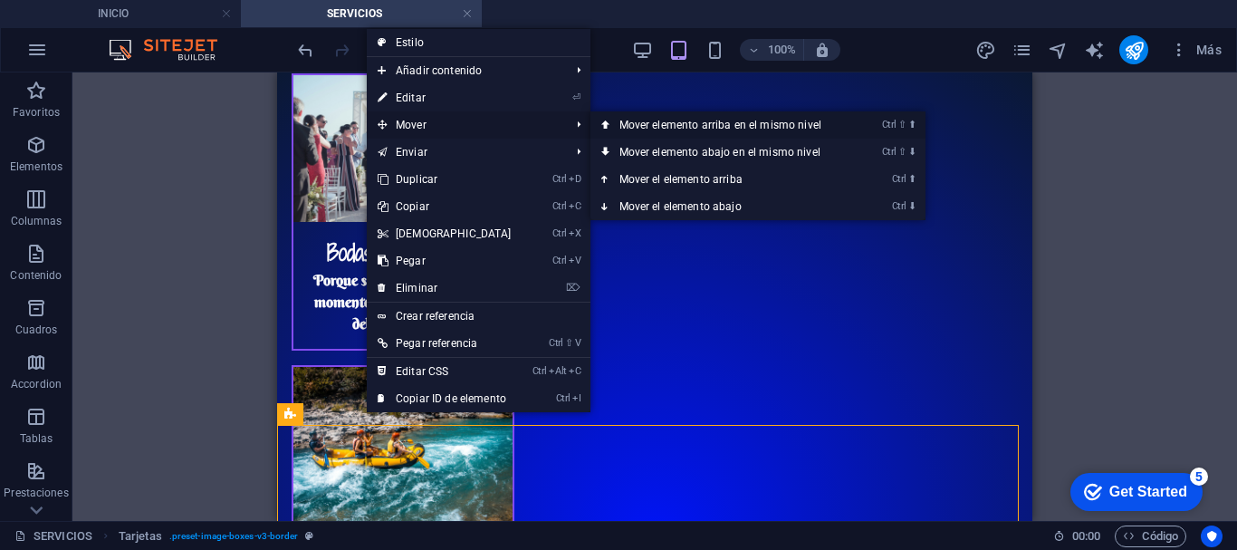 This screenshot has height=550, width=1237. Describe the element at coordinates (1094, 50) in the screenshot. I see `i: AI Writer` at that location.